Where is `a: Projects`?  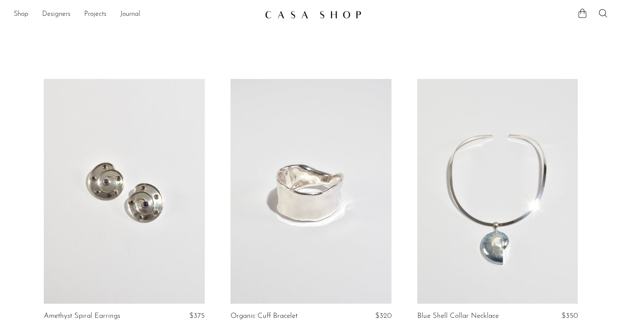 a: Projects is located at coordinates (95, 15).